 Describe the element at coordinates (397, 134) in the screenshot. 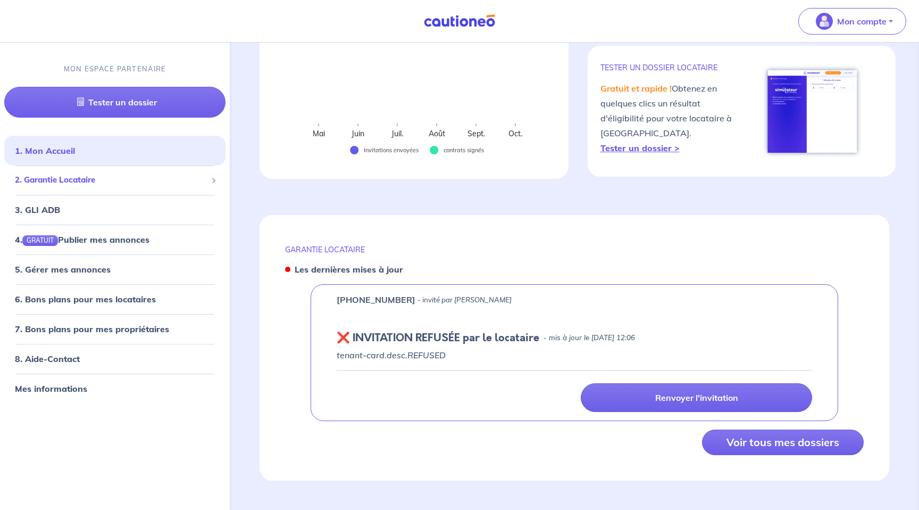

I see `text: Juil.` at that location.